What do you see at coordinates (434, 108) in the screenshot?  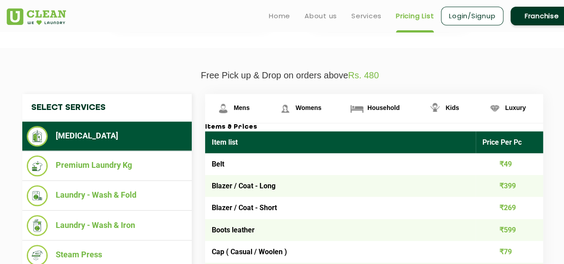 I see `img: Kids` at bounding box center [434, 108].